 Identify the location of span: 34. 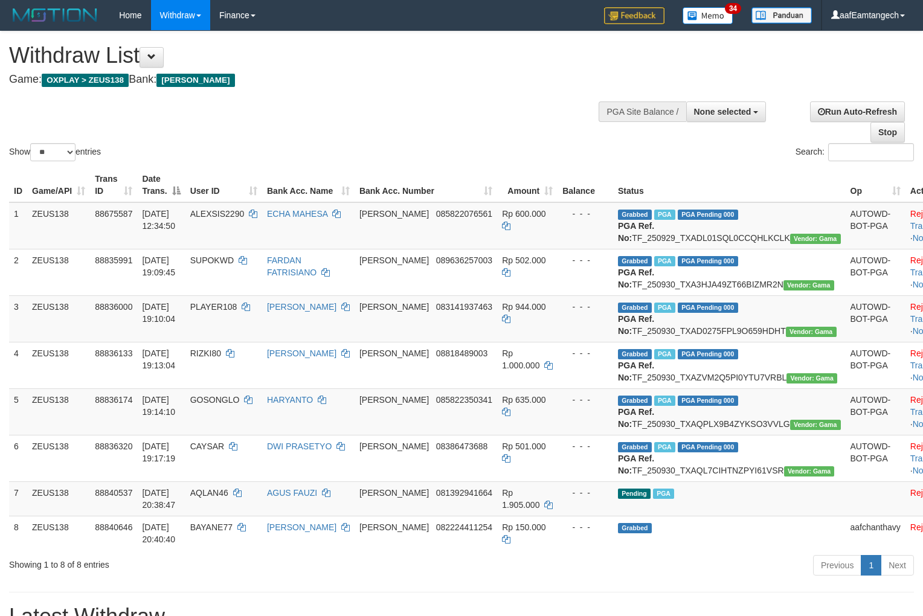
(733, 8).